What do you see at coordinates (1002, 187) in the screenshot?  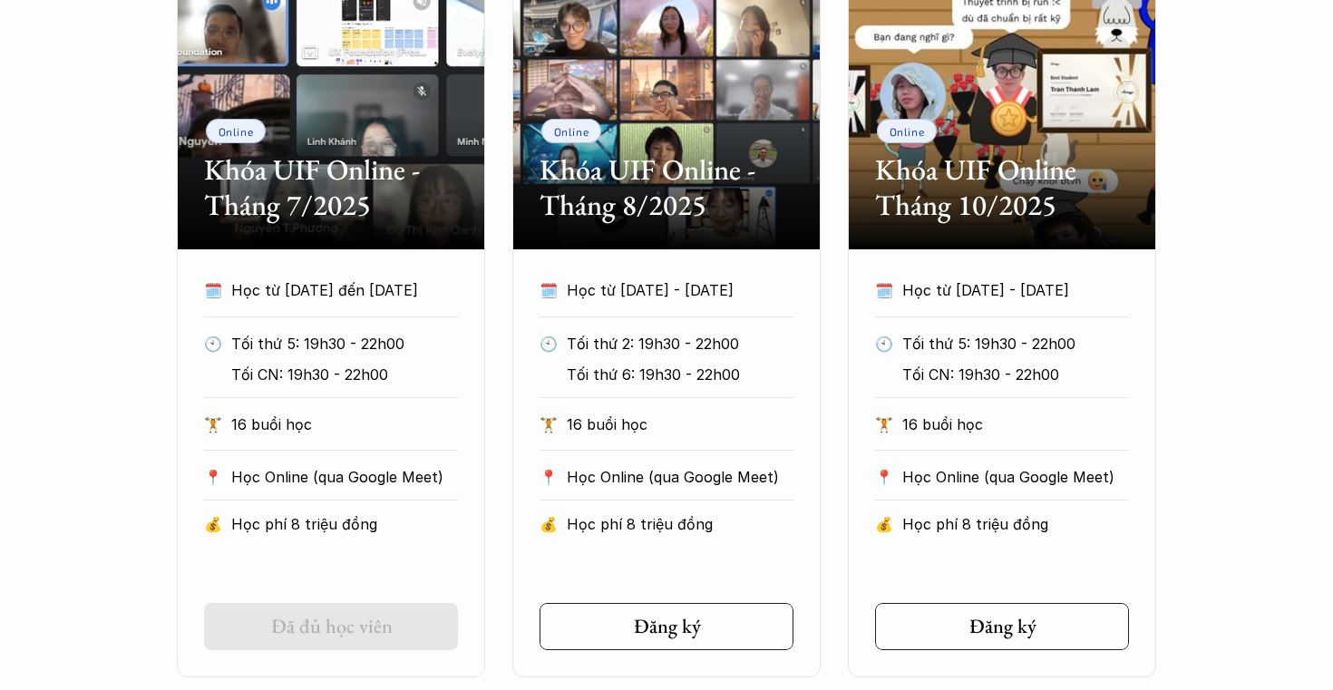 I see `h2: Khóa UIF Online Tháng 10/2025` at bounding box center [1002, 187].